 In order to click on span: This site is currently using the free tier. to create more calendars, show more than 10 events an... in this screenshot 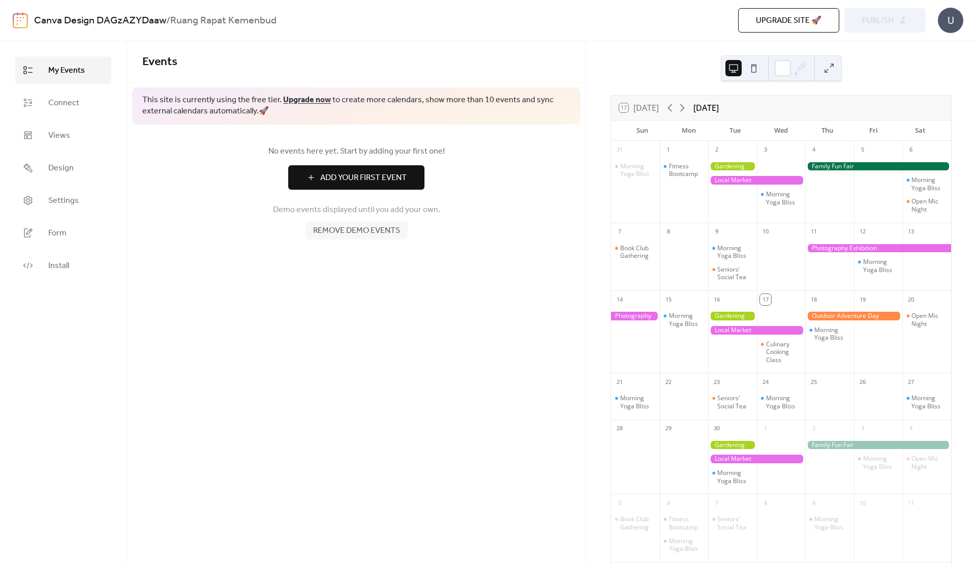, I will do `click(356, 106)`.